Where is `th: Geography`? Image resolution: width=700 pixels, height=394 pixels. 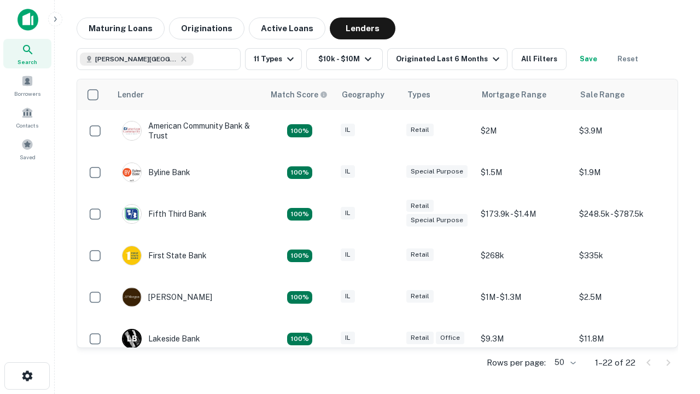
th: Geography is located at coordinates (368, 95).